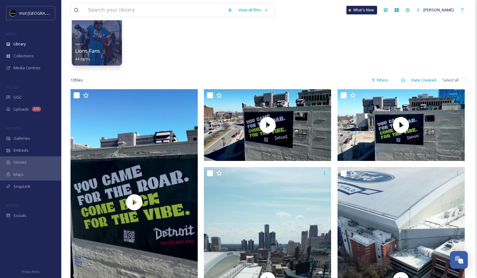 The width and height of the screenshot is (477, 278). Describe the element at coordinates (13, 87) in the screenshot. I see `span: COLLECT` at that location.